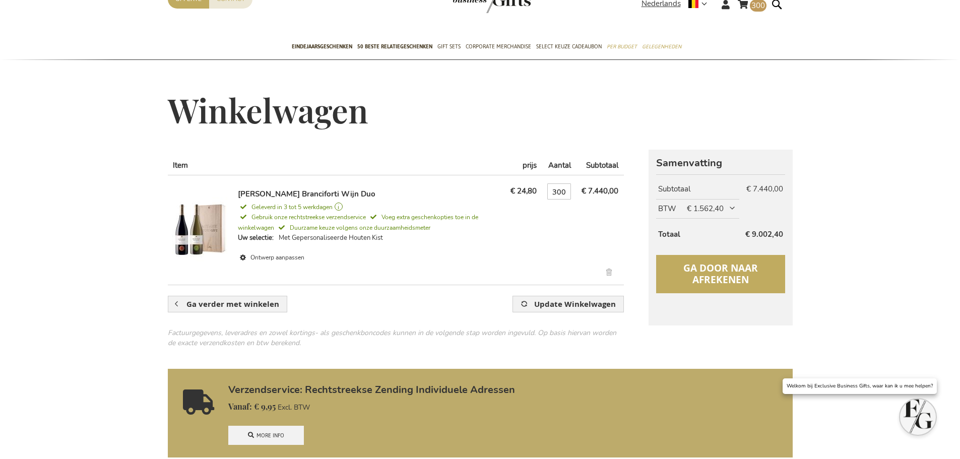  Describe the element at coordinates (667, 209) in the screenshot. I see `span: BTW` at that location.